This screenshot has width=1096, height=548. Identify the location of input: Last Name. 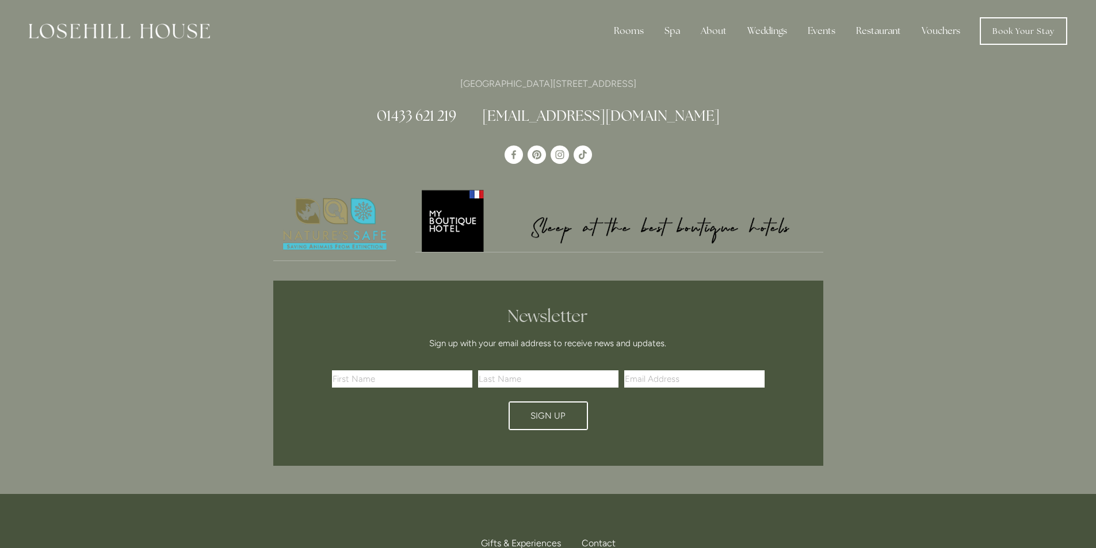
(548, 379).